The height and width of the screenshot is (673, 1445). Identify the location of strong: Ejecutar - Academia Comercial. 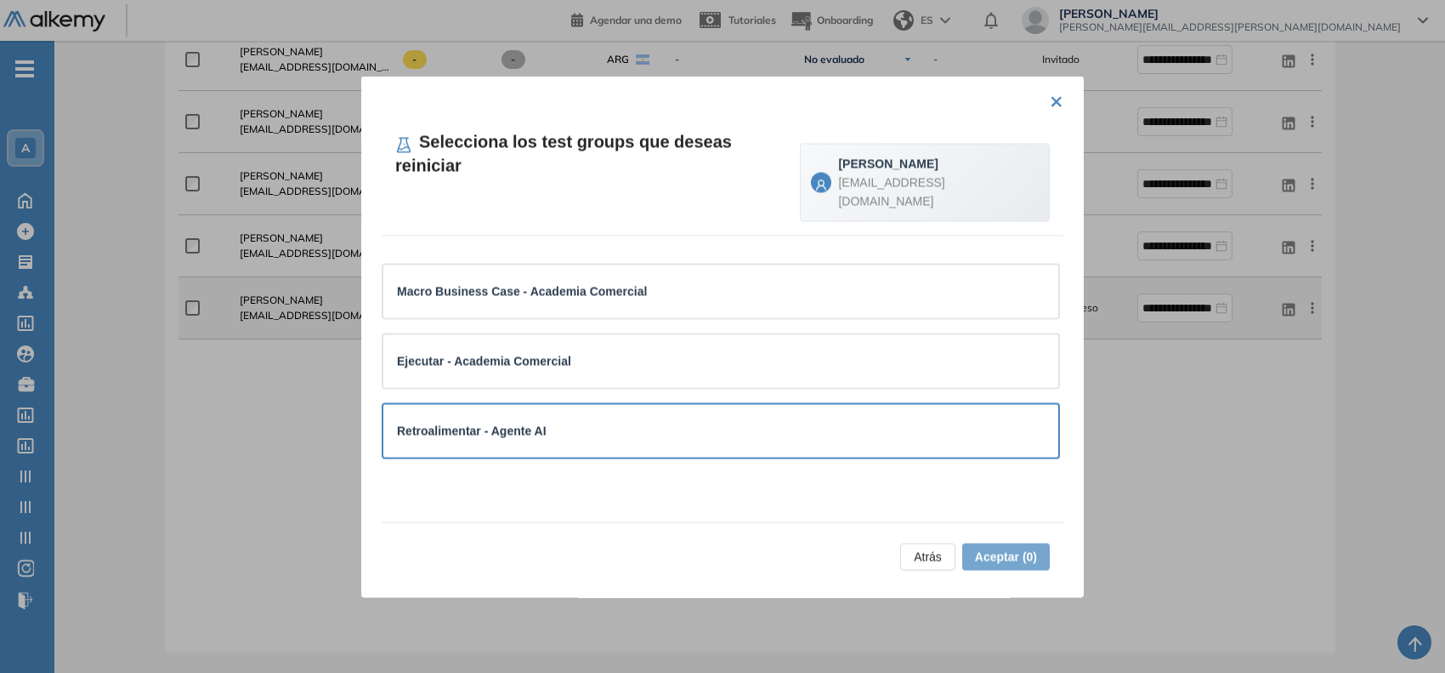
(484, 361).